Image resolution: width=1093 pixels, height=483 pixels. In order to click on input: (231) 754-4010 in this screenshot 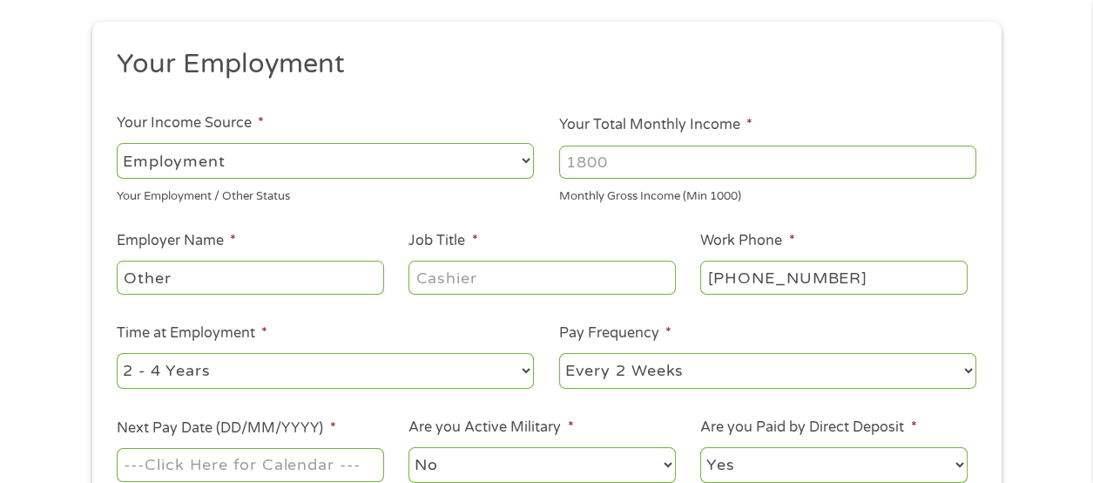, I will do `click(834, 277)`.